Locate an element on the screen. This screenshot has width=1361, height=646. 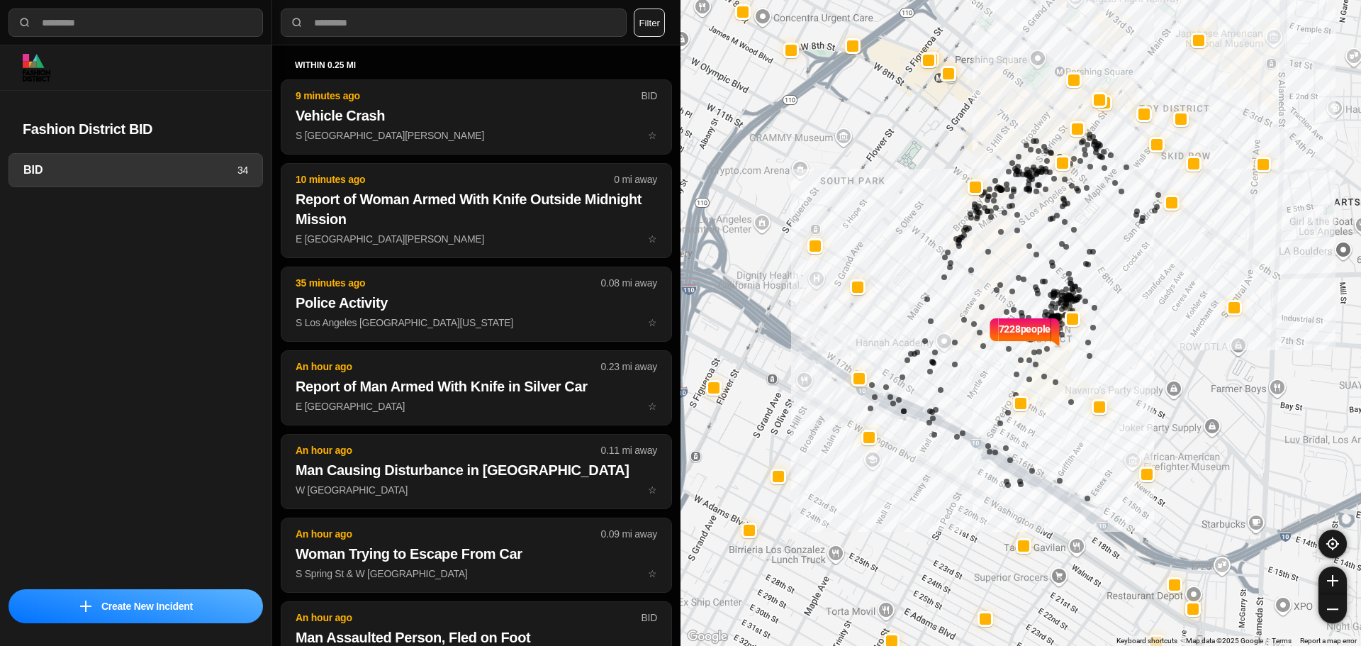
h2: Vehicle Crash is located at coordinates (476, 116).